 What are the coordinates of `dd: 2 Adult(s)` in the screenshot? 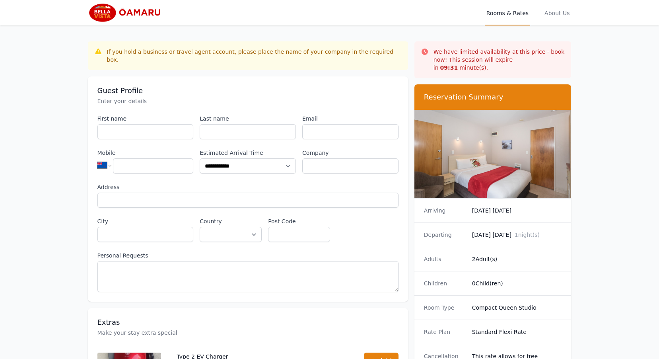 It's located at (517, 259).